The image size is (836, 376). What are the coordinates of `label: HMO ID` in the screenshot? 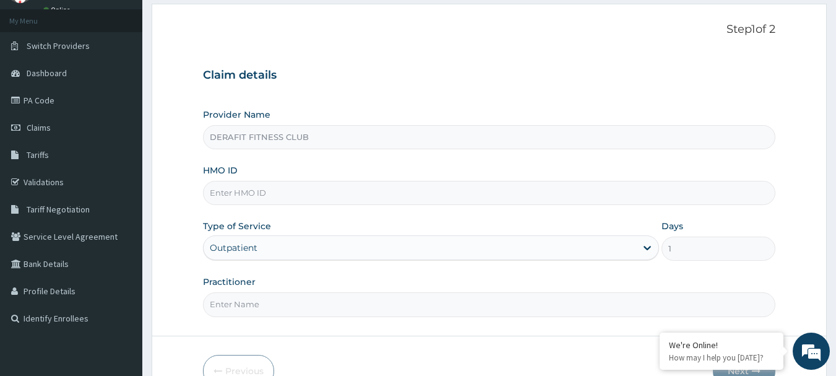 It's located at (220, 170).